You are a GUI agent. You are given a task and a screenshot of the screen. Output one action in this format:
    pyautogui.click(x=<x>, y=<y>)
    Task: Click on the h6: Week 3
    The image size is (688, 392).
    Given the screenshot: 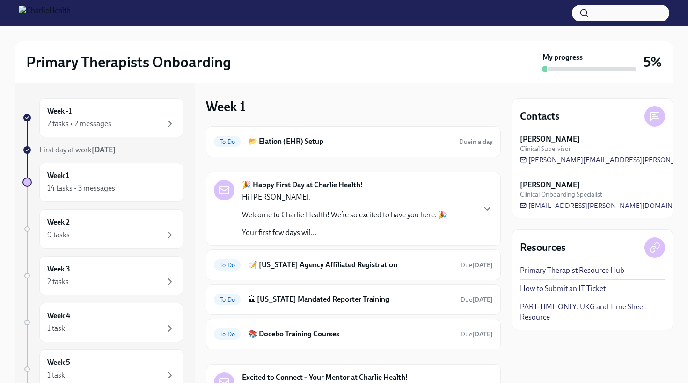 What is the action you would take?
    pyautogui.click(x=58, y=269)
    